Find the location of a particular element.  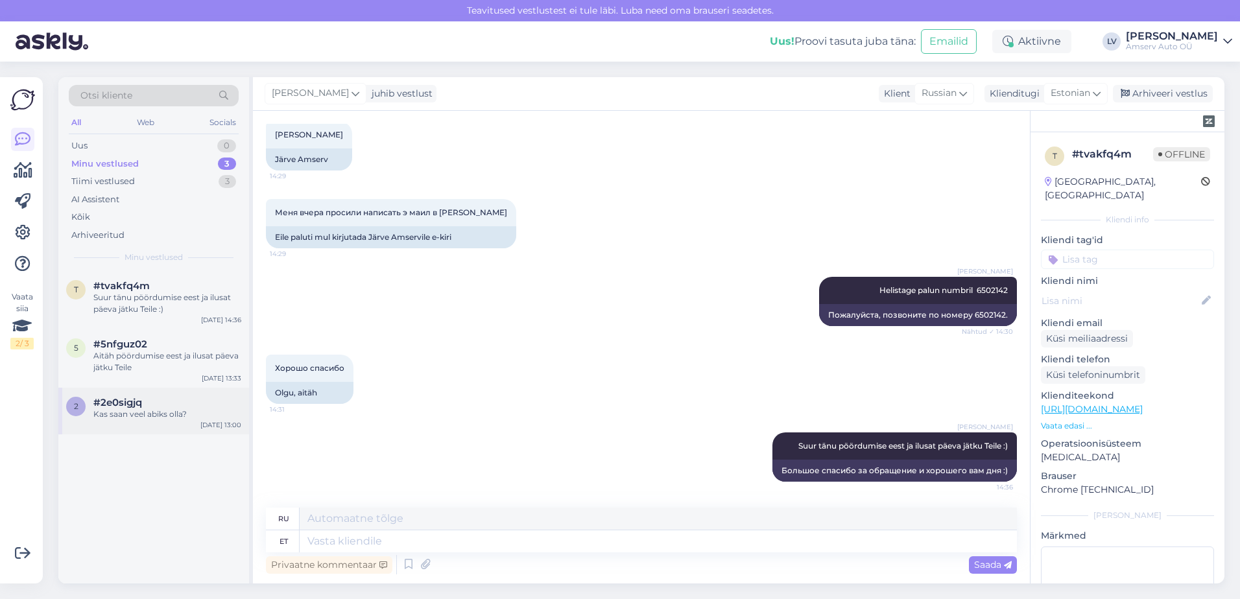

div: Tiimi vestlused is located at coordinates (103, 182).